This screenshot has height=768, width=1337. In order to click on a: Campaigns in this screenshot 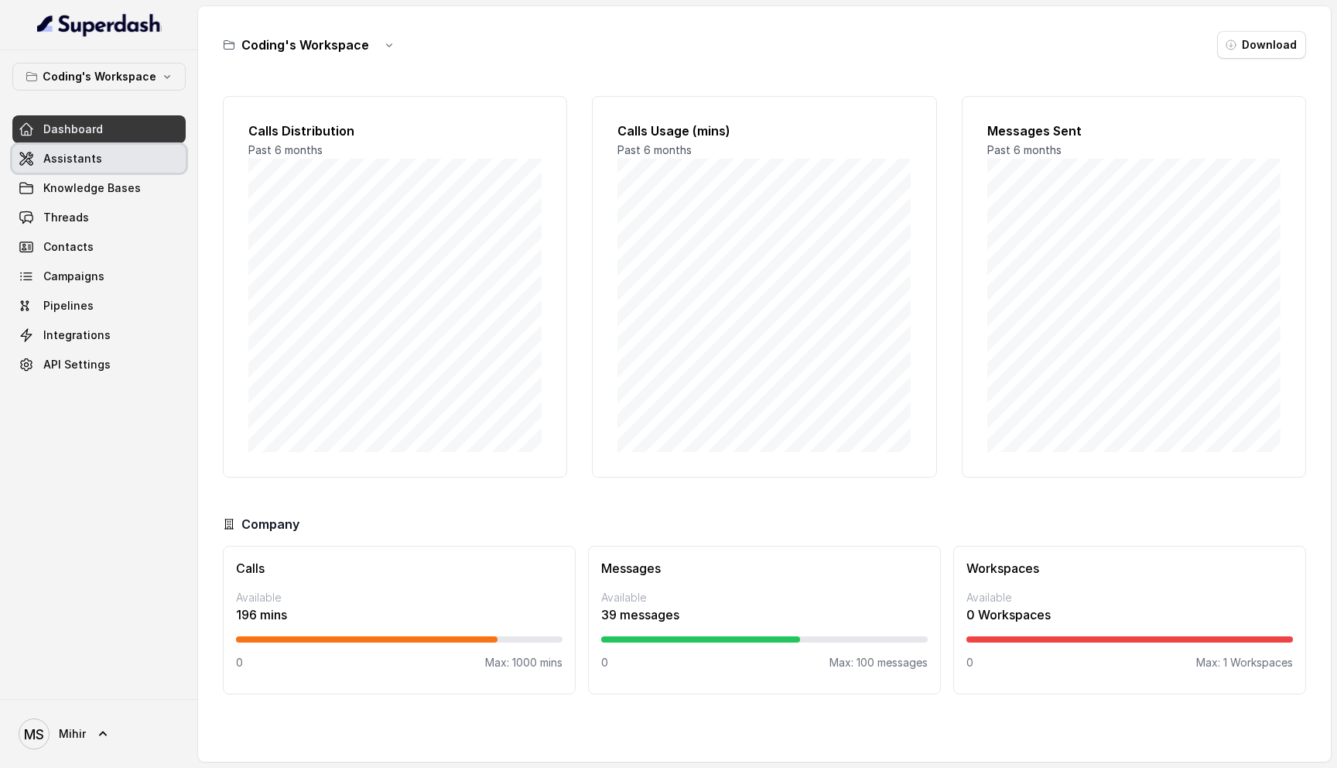, I will do `click(99, 276)`.